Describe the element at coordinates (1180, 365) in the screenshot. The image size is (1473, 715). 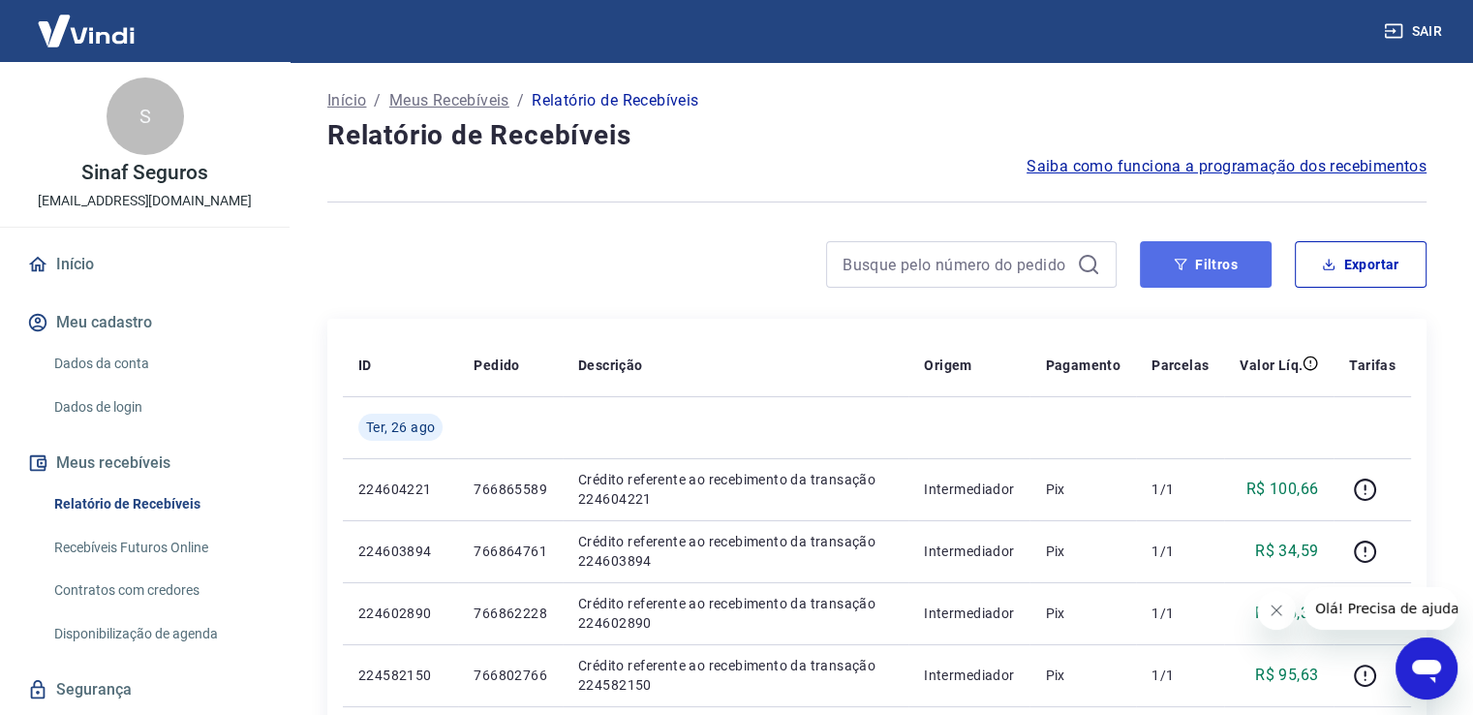
I see `p: Parcelas` at that location.